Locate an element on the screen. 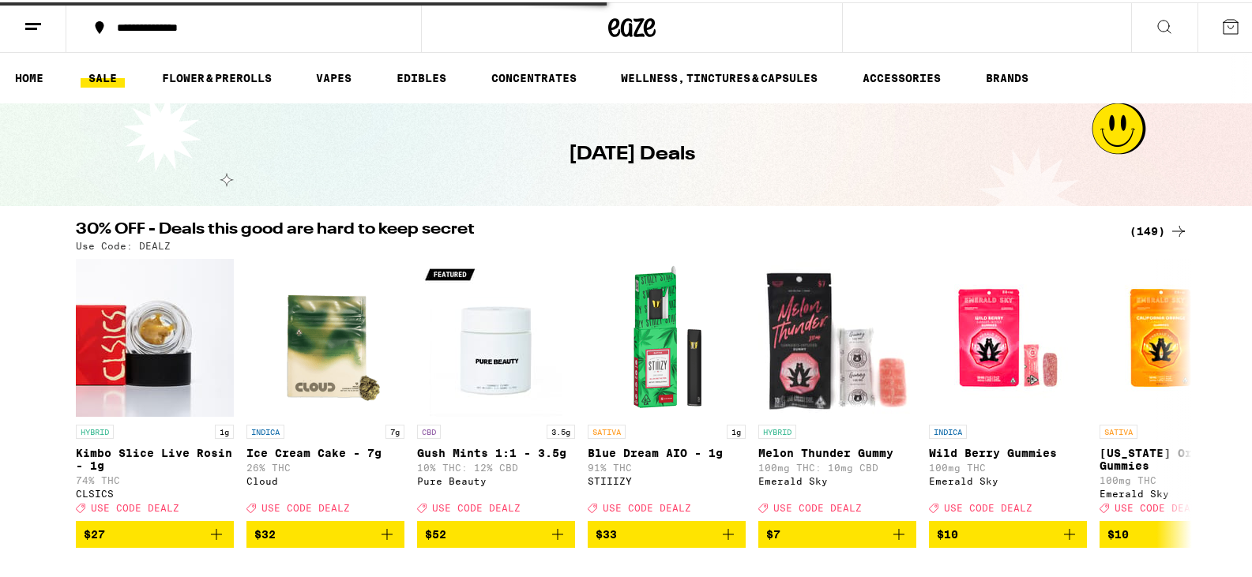 This screenshot has height=577, width=1252. a: Open page for Melon Thunder Gummy from Emerald Sky is located at coordinates (837, 388).